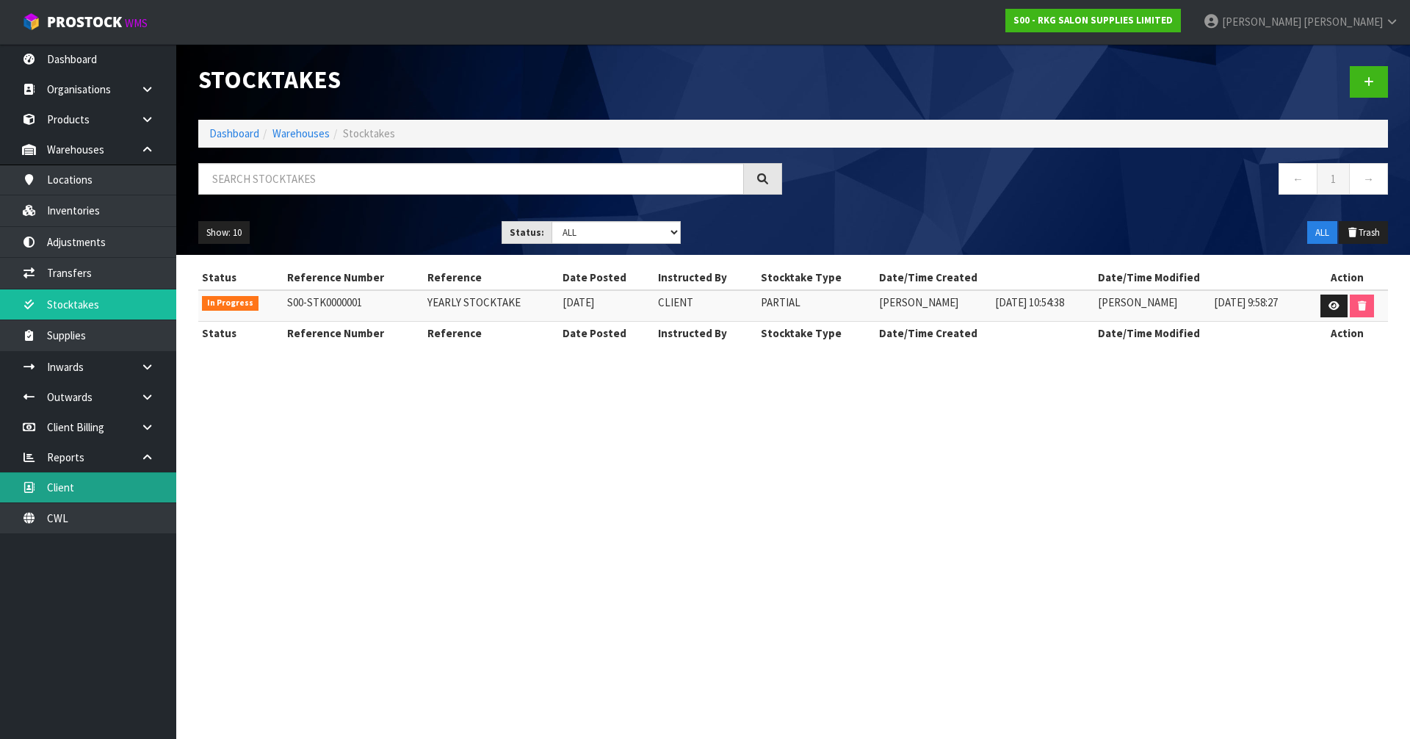 This screenshot has width=1410, height=739. What do you see at coordinates (526, 232) in the screenshot?
I see `strong: Status:` at bounding box center [526, 232].